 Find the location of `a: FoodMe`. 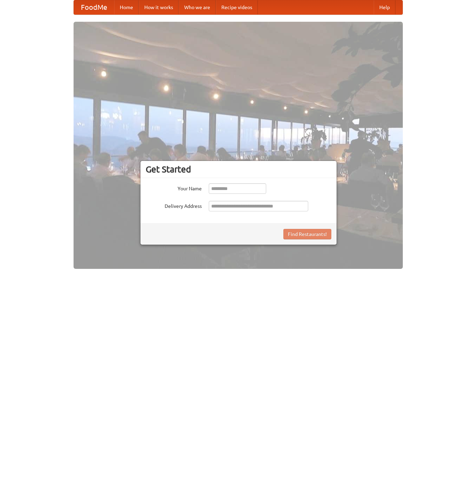

a: FoodMe is located at coordinates (94, 7).